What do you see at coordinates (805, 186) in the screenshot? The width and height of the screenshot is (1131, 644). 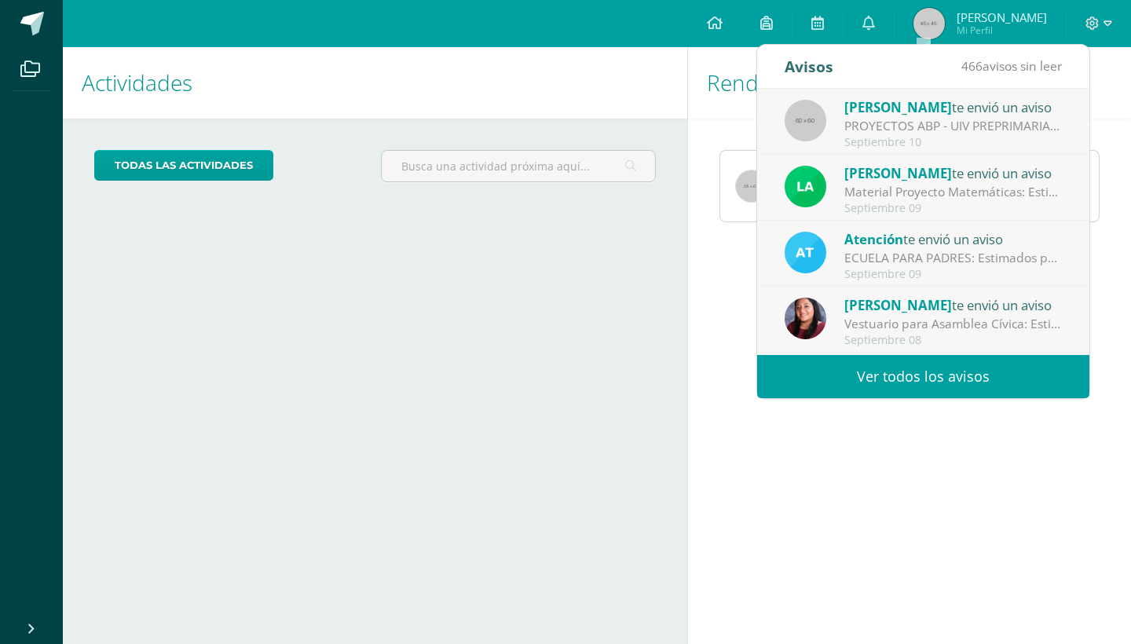 I see `img: 23ebc151efb5178ba50558fdeb86cd78.png` at bounding box center [805, 186].